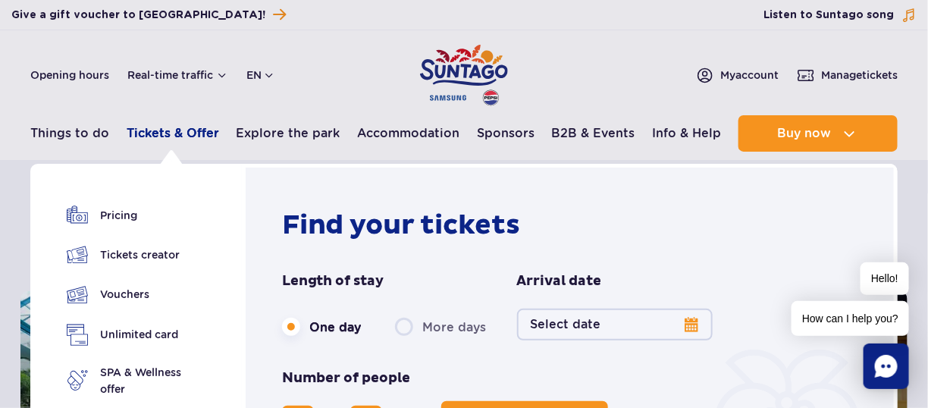 This screenshot has height=408, width=928. What do you see at coordinates (615, 325) in the screenshot?
I see `button: Select date` at bounding box center [615, 325].